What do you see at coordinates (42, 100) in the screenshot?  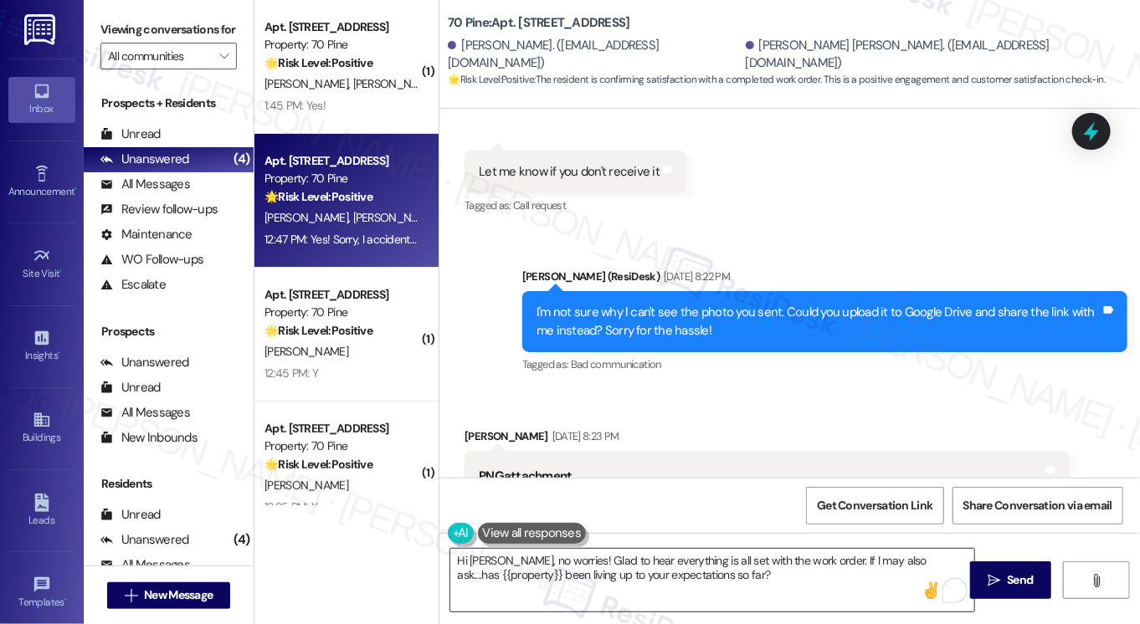 I see `a: Inbox` at bounding box center [42, 100].